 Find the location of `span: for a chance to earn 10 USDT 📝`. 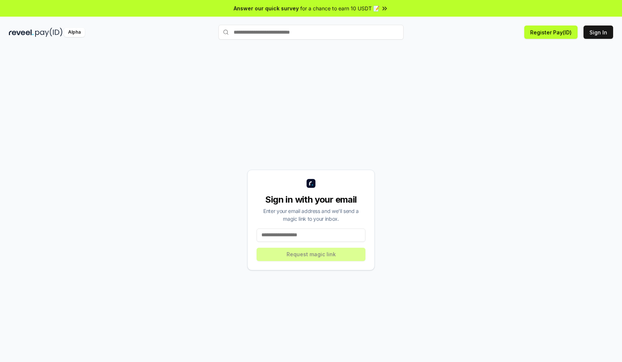

span: for a chance to earn 10 USDT 📝 is located at coordinates (340, 8).